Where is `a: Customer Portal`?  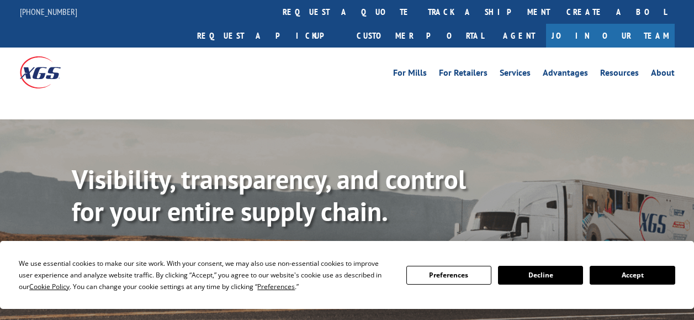
a: Customer Portal is located at coordinates (420, 35).